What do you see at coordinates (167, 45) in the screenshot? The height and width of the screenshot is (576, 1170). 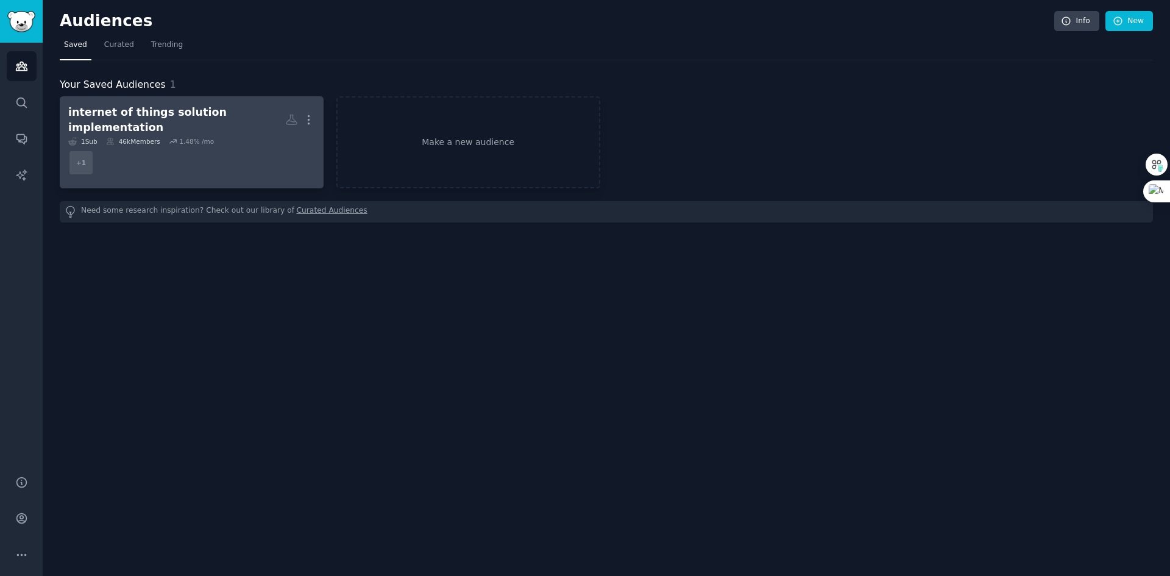 I see `span: Trending` at bounding box center [167, 45].